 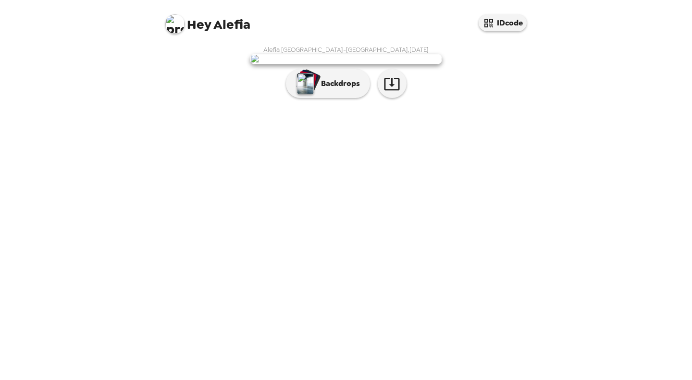 I want to click on button: IDcode, so click(x=503, y=23).